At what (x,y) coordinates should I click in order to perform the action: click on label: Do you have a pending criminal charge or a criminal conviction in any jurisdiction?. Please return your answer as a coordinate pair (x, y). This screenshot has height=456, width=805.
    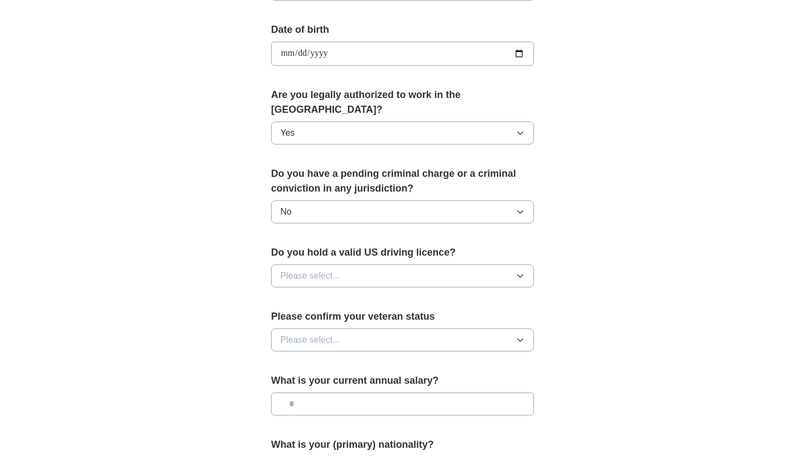
    Looking at the image, I should click on (403, 181).